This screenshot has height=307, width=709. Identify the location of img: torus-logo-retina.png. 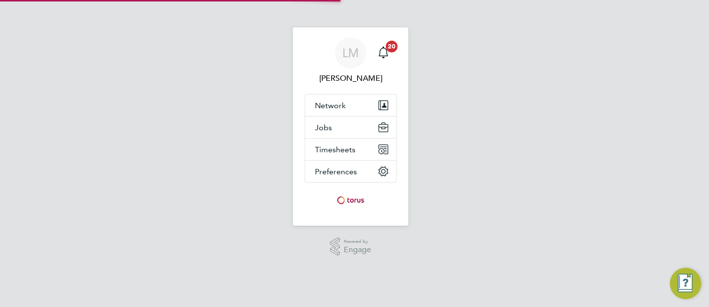
(351, 200).